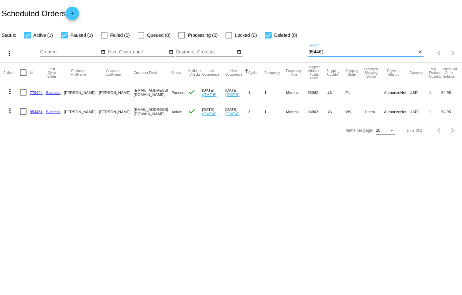  I want to click on mat-cell: WV, so click(355, 111).